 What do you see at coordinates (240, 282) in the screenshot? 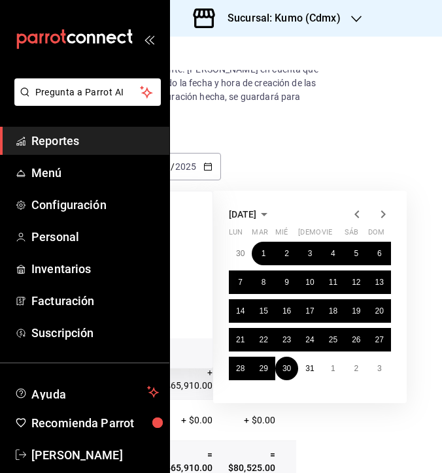
I see `abbr: 7 de julio de 2025` at bounding box center [240, 282].